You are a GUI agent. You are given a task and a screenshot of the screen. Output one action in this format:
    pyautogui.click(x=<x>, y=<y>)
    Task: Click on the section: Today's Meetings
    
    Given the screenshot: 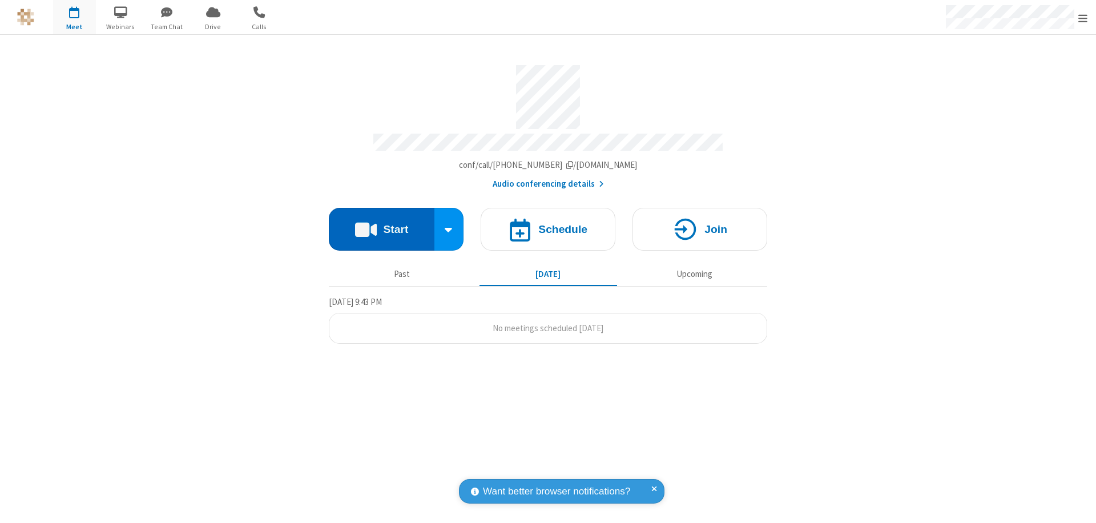 What is the action you would take?
    pyautogui.click(x=548, y=320)
    